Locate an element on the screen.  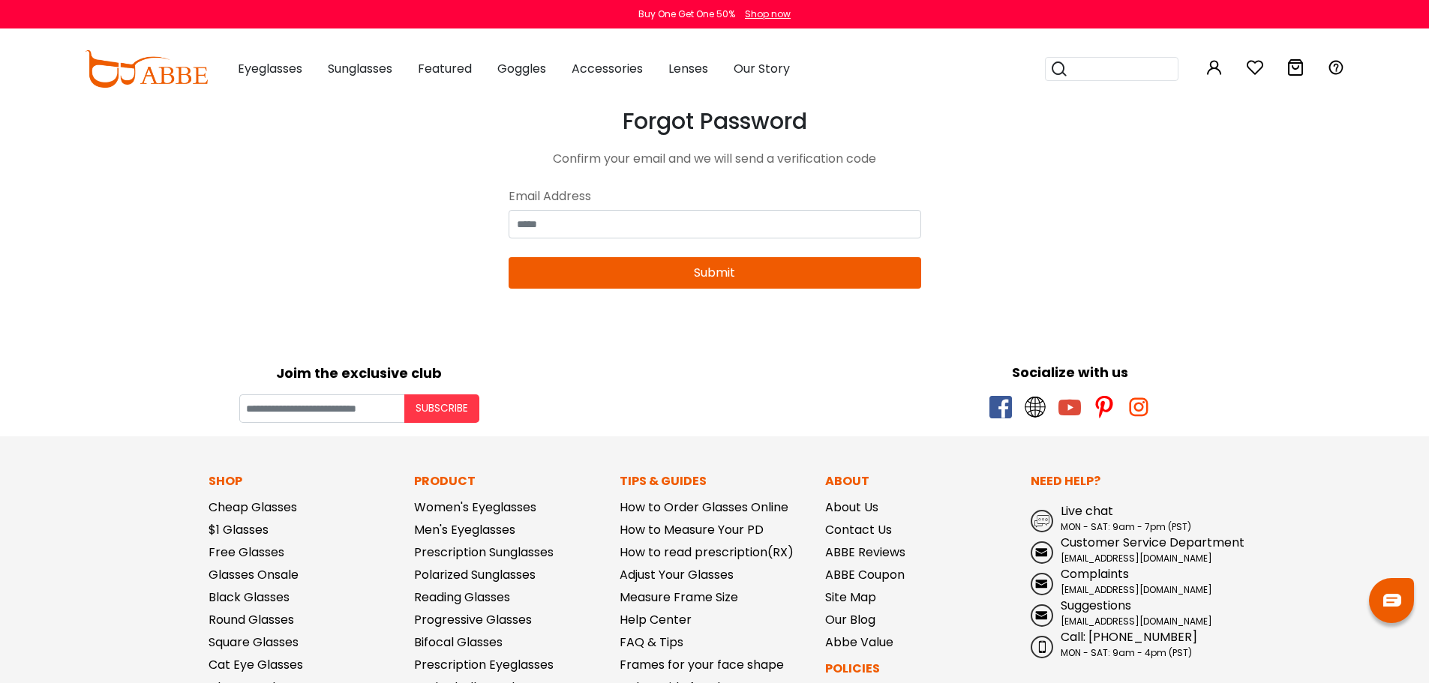
span: pinterest is located at coordinates (1104, 407).